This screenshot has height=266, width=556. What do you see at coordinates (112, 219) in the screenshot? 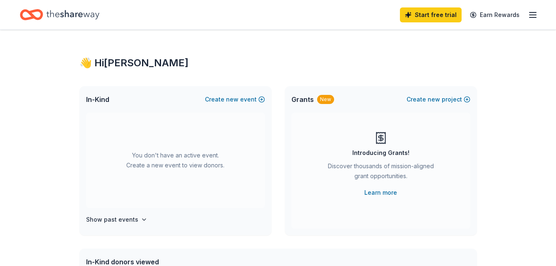
I see `h4: Show past events` at bounding box center [112, 219].